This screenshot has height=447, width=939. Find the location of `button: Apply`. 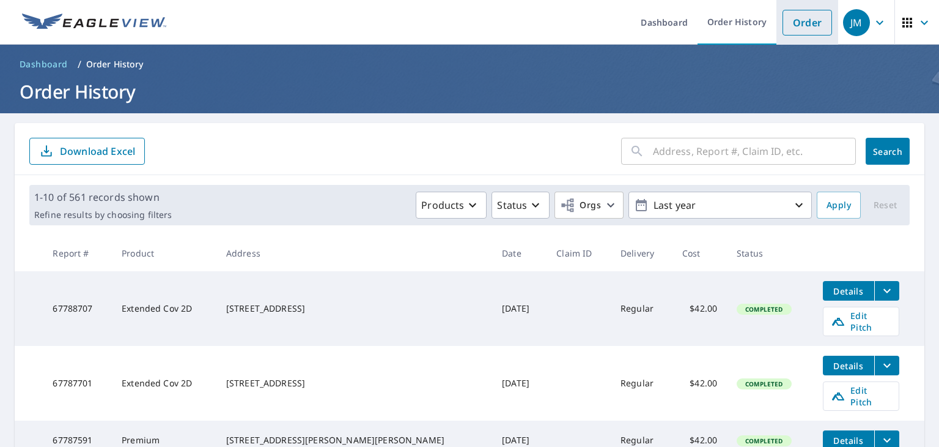

button: Apply is located at coordinates (839, 205).